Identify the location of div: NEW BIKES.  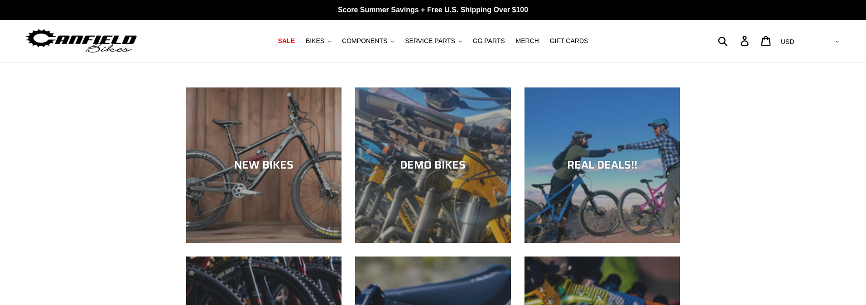
(264, 165).